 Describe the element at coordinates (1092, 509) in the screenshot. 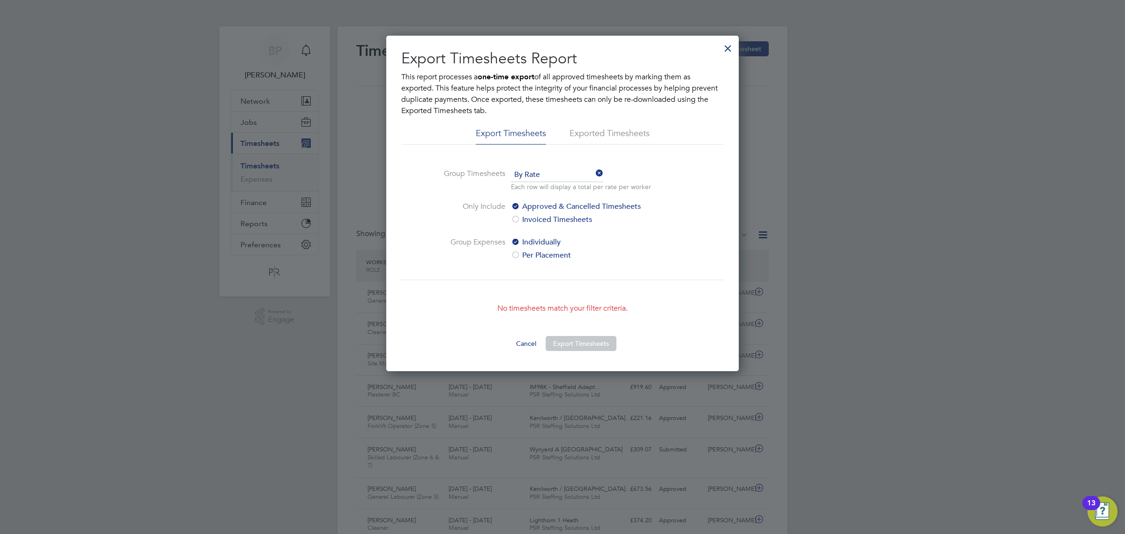

I see `div: 13` at that location.